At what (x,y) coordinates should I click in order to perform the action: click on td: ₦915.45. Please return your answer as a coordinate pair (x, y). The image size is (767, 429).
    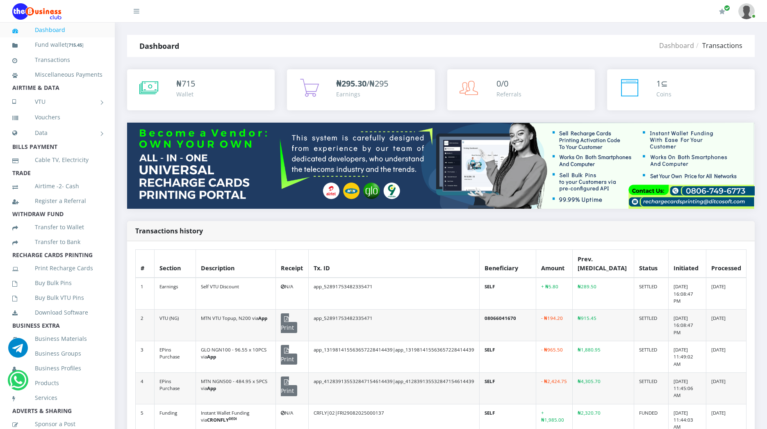
    Looking at the image, I should click on (603, 325).